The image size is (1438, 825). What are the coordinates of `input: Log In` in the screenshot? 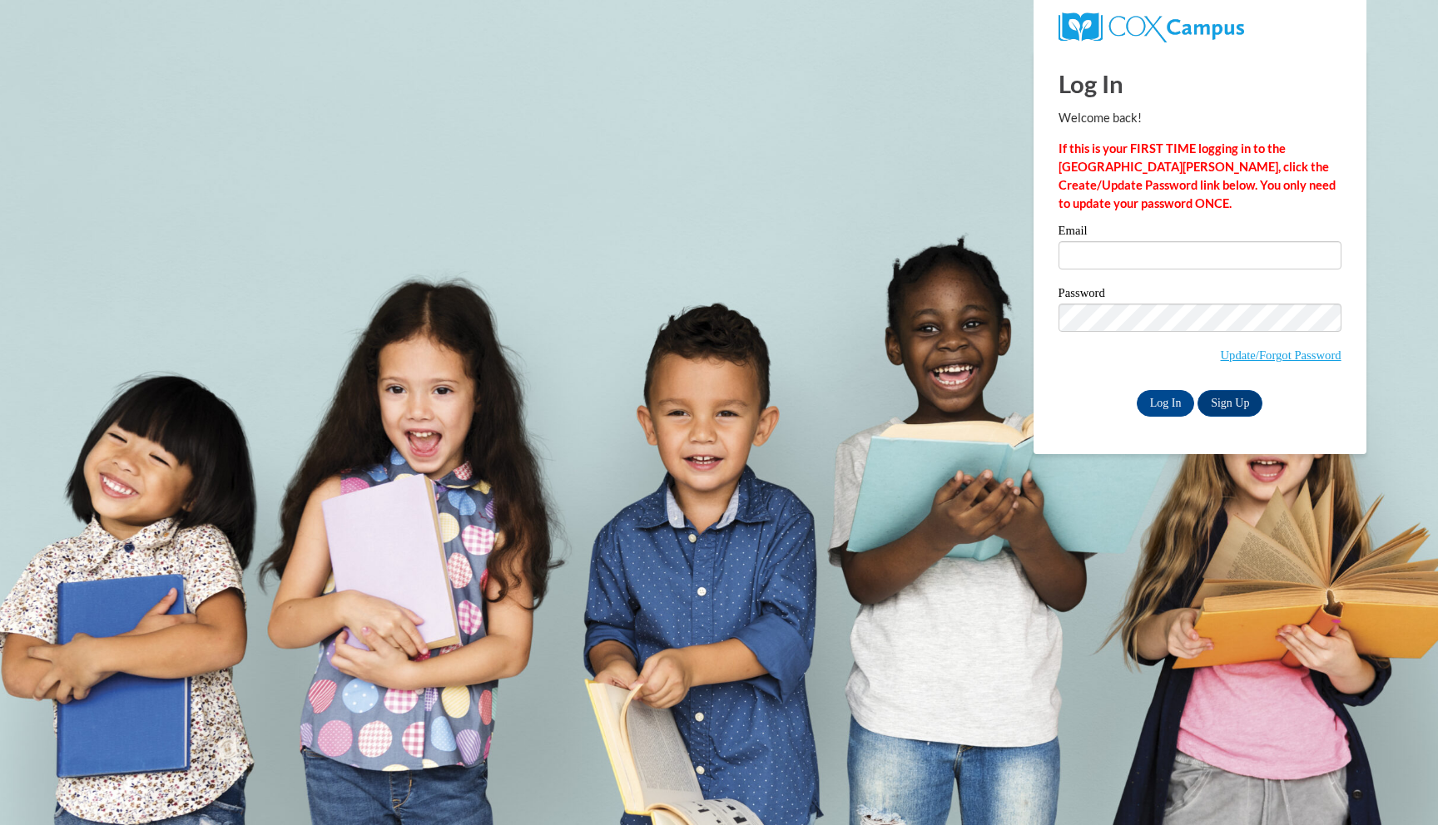 It's located at (1166, 404).